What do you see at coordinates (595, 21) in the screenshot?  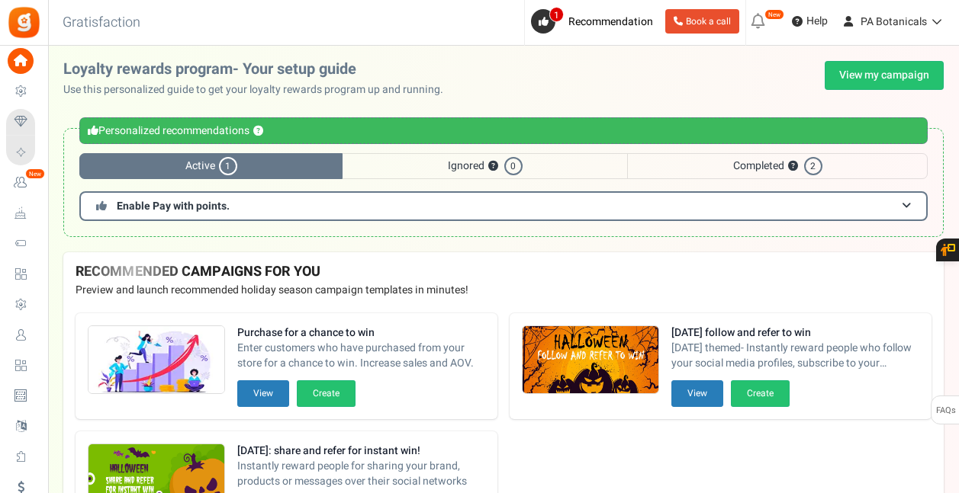 I see `a: 1 Recommendation` at bounding box center [595, 21].